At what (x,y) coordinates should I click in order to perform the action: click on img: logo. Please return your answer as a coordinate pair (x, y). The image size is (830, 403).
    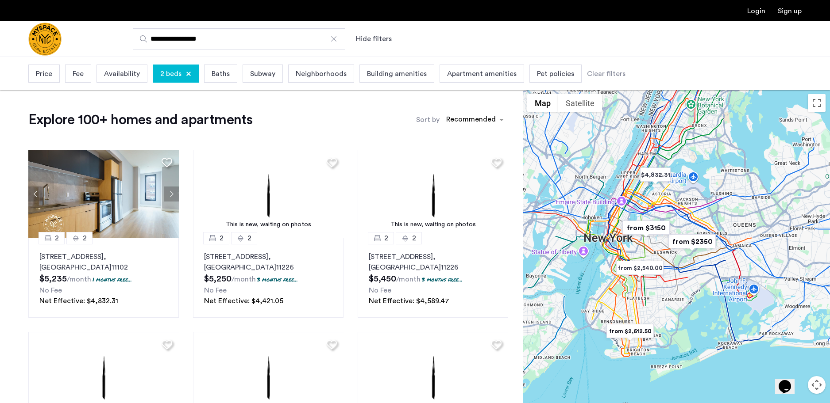
    Looking at the image, I should click on (45, 39).